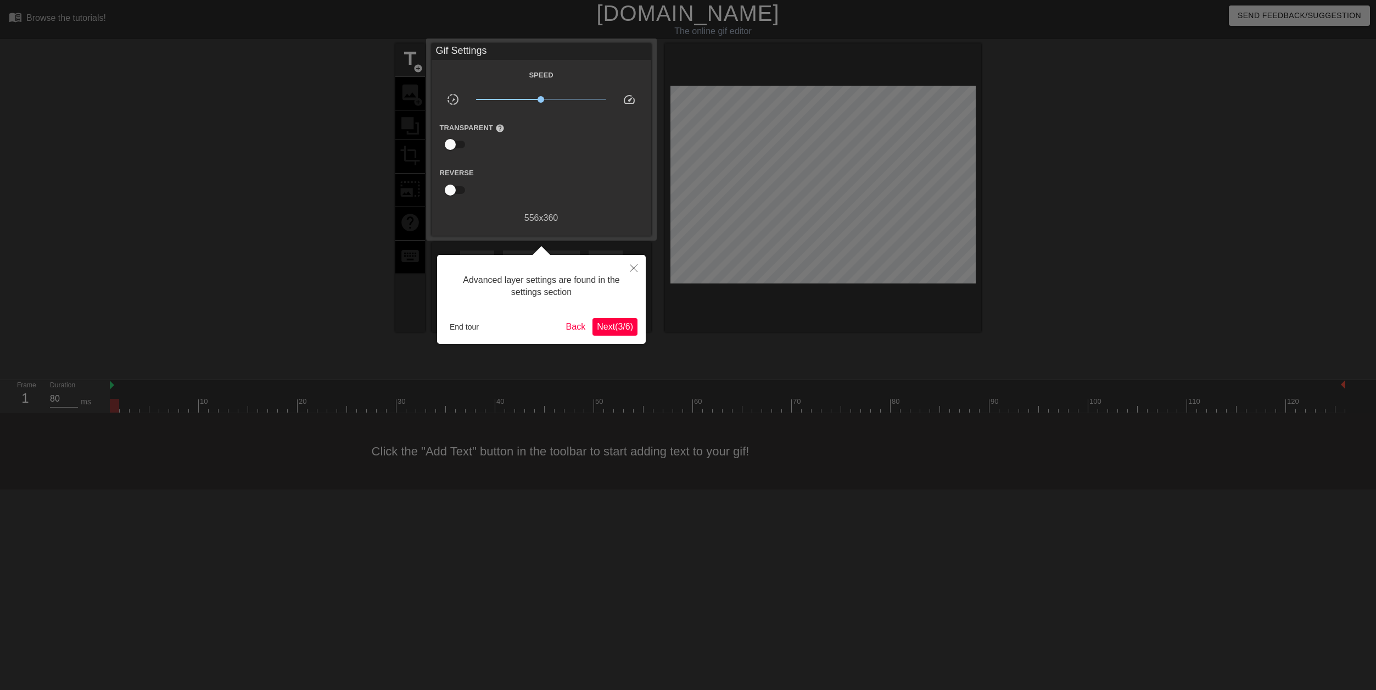 The height and width of the screenshot is (690, 1376). Describe the element at coordinates (576, 327) in the screenshot. I see `button: Back` at that location.